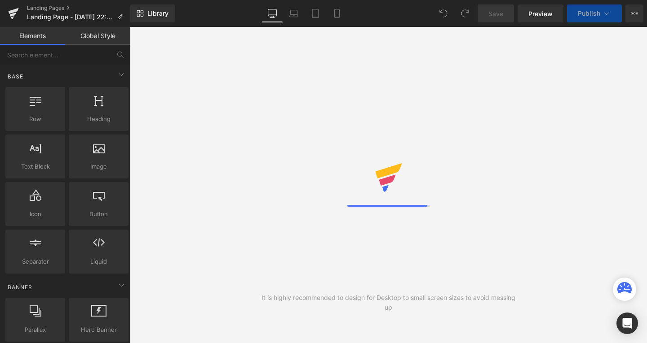 The image size is (647, 343). I want to click on span: Button, so click(98, 214).